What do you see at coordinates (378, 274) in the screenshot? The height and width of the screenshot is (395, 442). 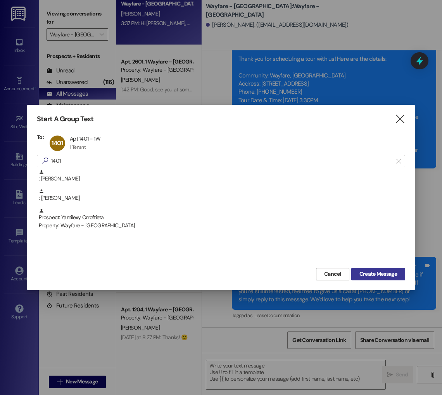 I see `button: Create Message` at bounding box center [378, 274].